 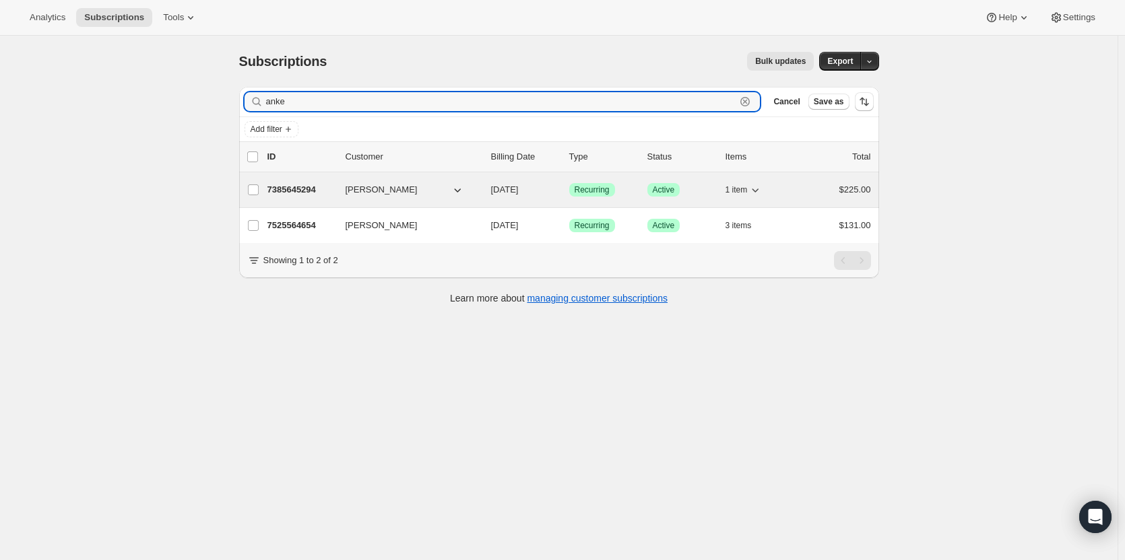 I want to click on button: Analytics, so click(x=47, y=18).